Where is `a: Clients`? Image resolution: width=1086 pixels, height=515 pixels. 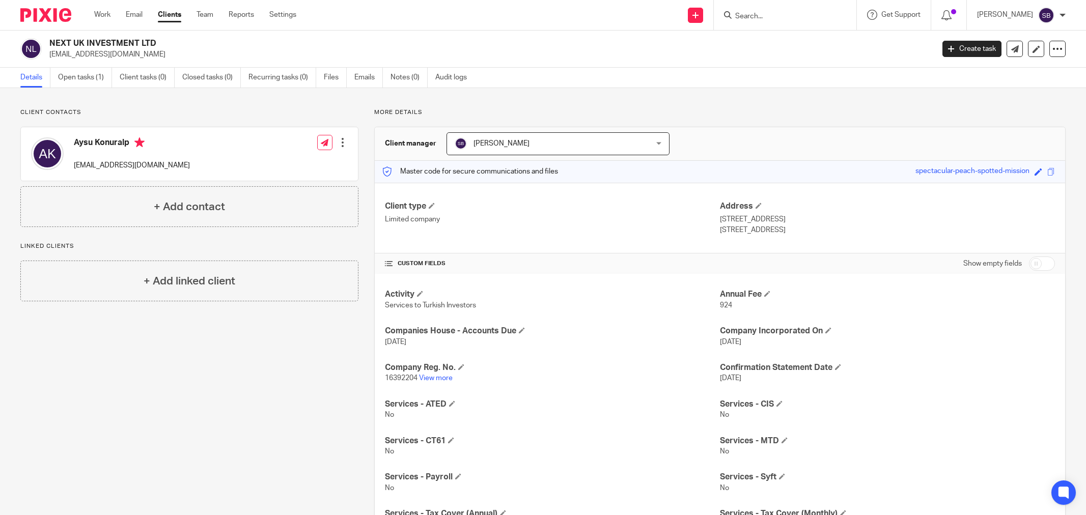
a: Clients is located at coordinates (170, 15).